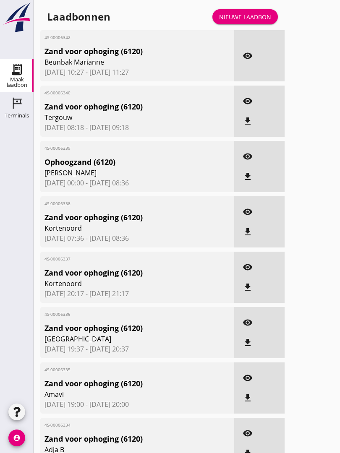 The width and height of the screenshot is (340, 453). I want to click on span: 4S-00006340, so click(122, 93).